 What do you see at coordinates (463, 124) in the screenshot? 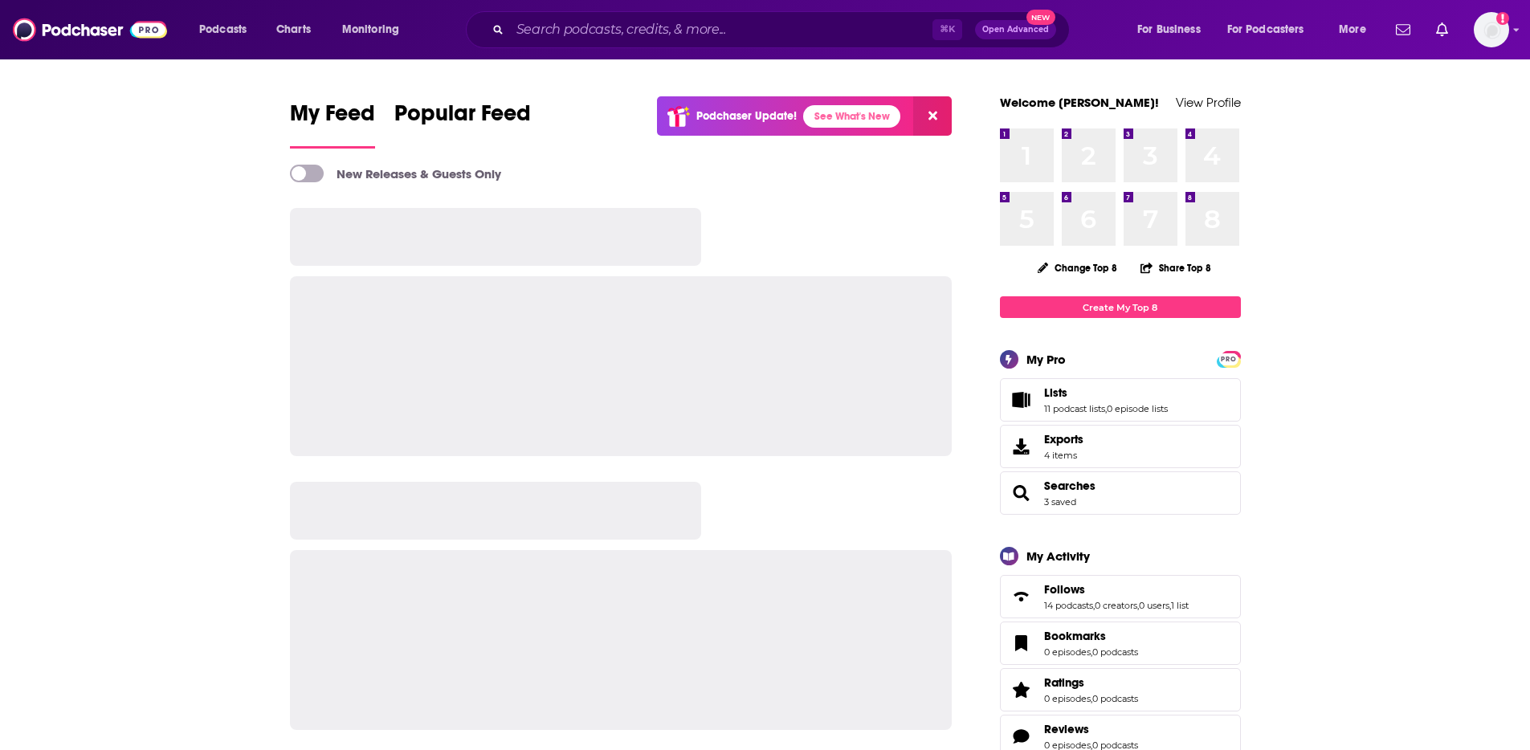
I see `a: Popular Feed` at bounding box center [463, 124].